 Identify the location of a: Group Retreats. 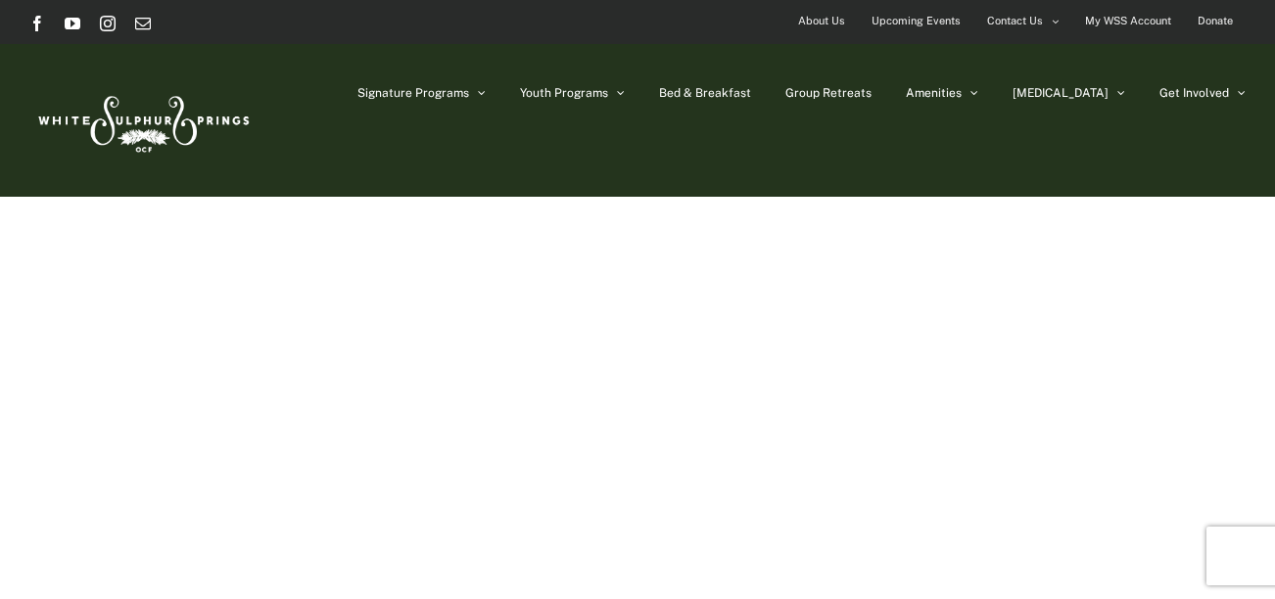
(828, 93).